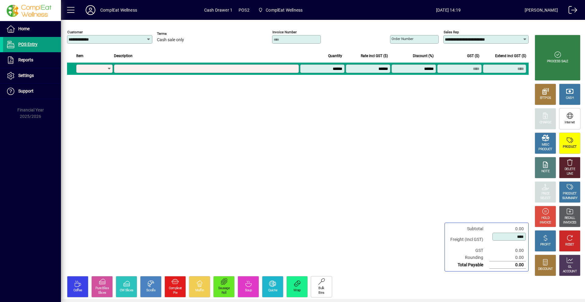 The image size is (585, 302). What do you see at coordinates (546, 145) in the screenshot?
I see `div: MISC` at bounding box center [546, 145].